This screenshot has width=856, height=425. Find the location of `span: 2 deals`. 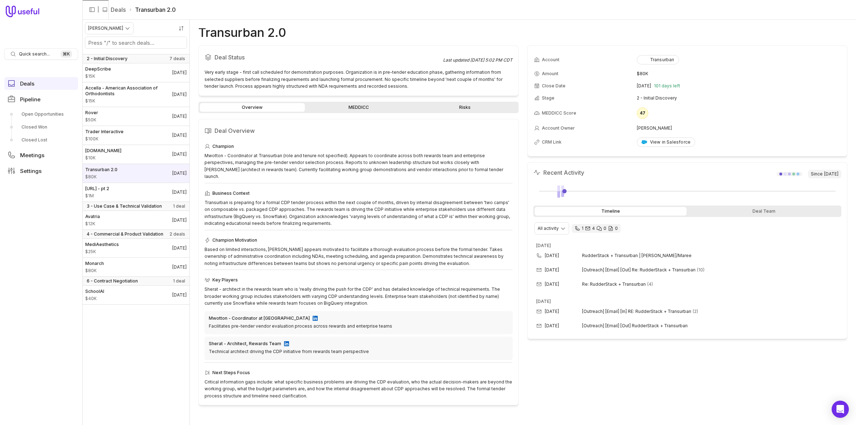

span: 2 deals is located at coordinates (177, 234).